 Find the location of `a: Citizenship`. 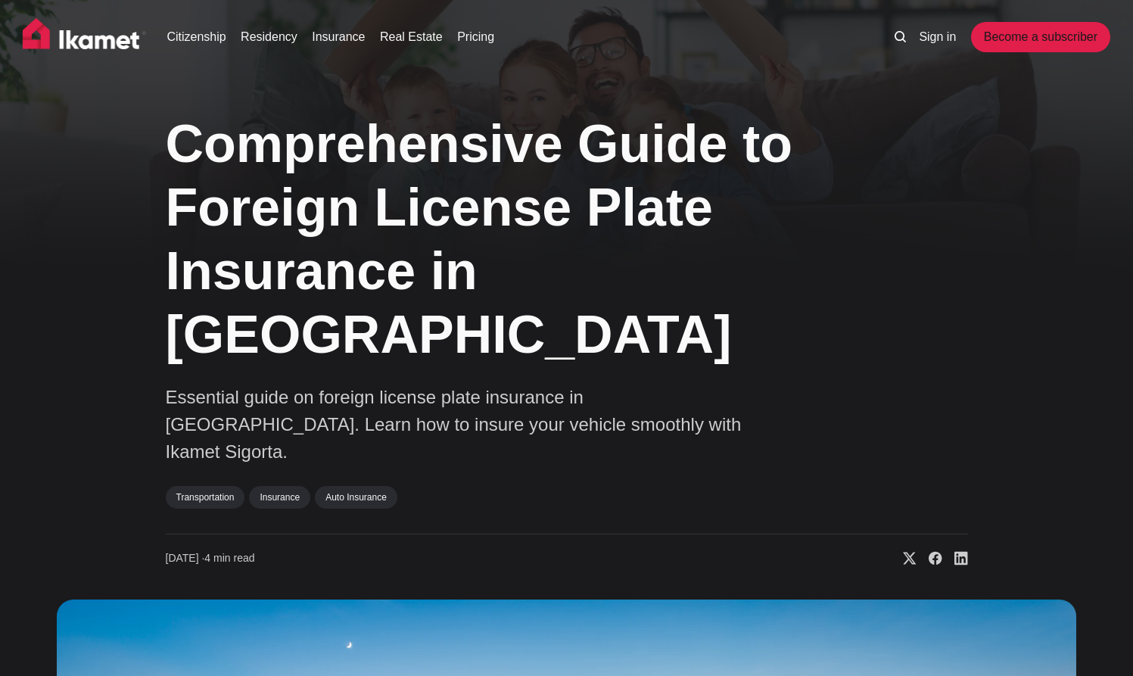

a: Citizenship is located at coordinates (196, 37).